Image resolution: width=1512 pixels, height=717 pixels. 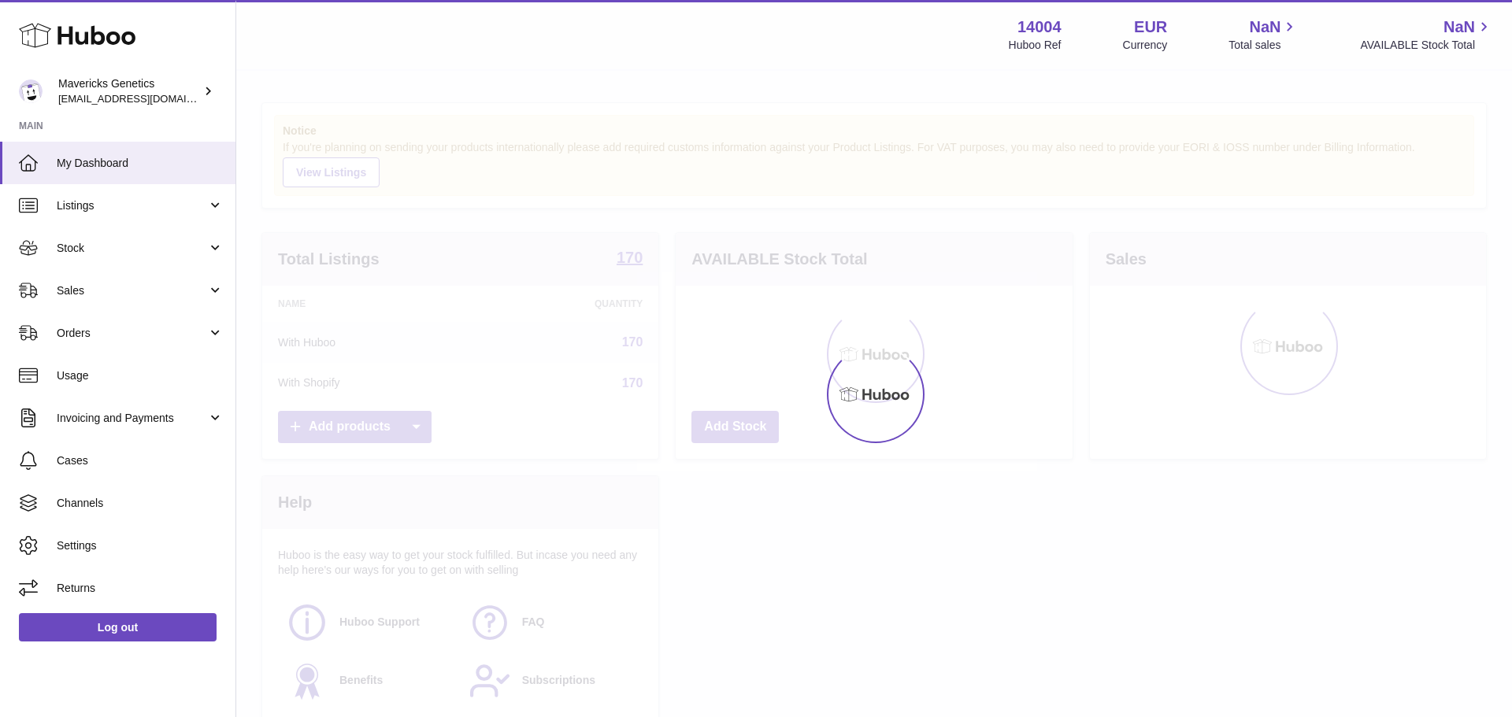 I want to click on span: Invoicing and Payments, so click(x=132, y=418).